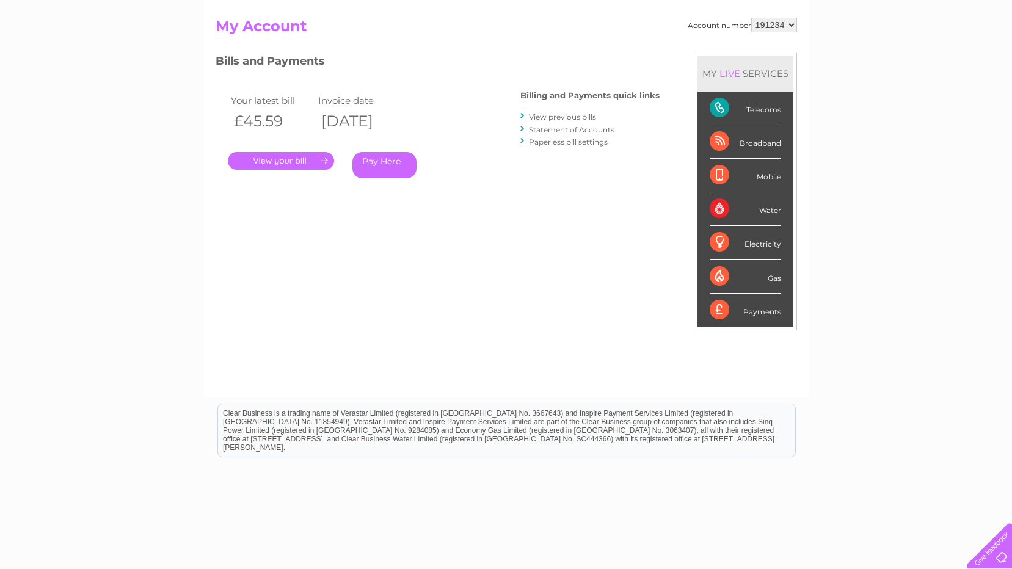  What do you see at coordinates (745, 142) in the screenshot?
I see `div: Broadband` at bounding box center [745, 142].